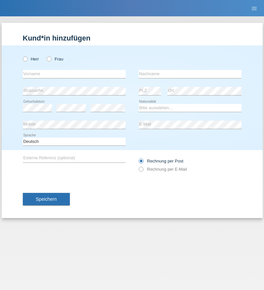 This screenshot has width=264, height=290. Describe the element at coordinates (163, 169) in the screenshot. I see `label: Rechnung per E-Mail` at that location.